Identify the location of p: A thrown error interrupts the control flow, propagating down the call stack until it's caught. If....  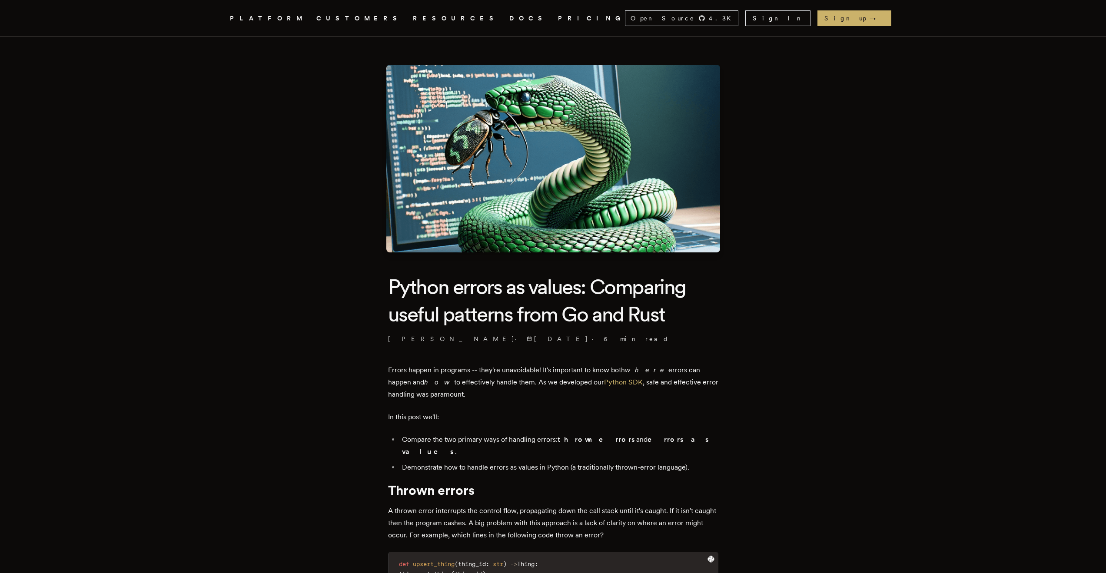
(553, 523).